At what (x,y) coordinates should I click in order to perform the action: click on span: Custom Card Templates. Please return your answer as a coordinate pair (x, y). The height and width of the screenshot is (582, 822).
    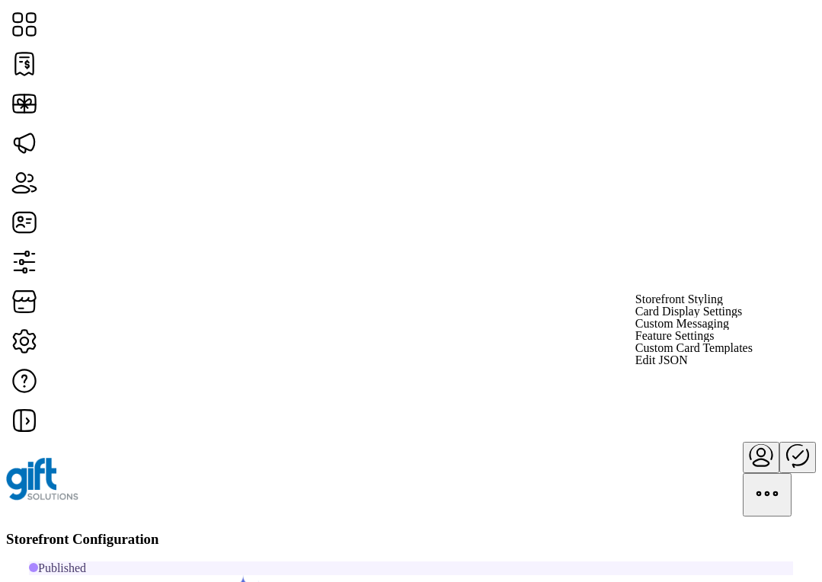
    Looking at the image, I should click on (694, 348).